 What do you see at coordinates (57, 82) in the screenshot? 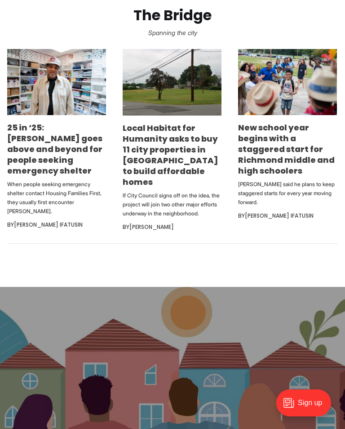
I see `img: 25 in ‘25: Rodney Hopkins goes above and beyond for people seeking emergency shelter` at bounding box center [57, 82].